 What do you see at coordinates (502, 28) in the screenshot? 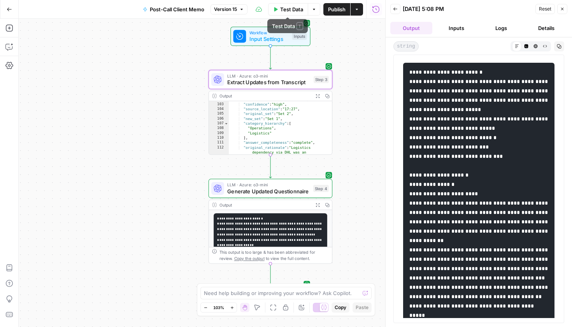
I see `button: Logs` at bounding box center [502, 28].